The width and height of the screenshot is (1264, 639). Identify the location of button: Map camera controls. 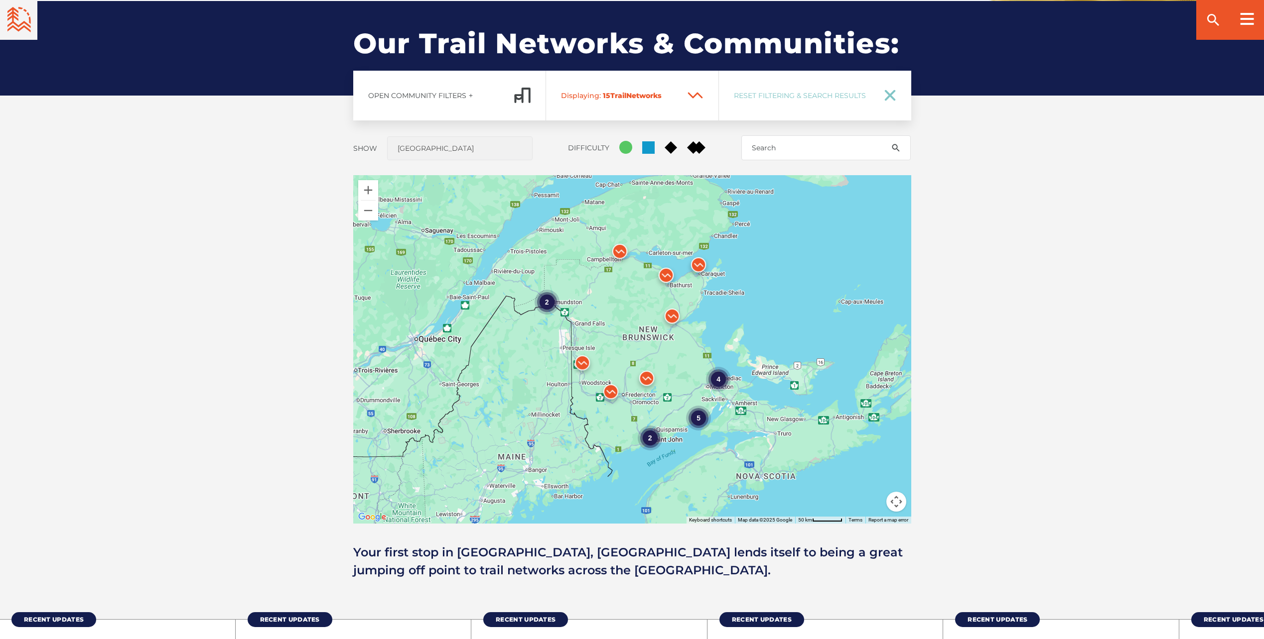
(896, 502).